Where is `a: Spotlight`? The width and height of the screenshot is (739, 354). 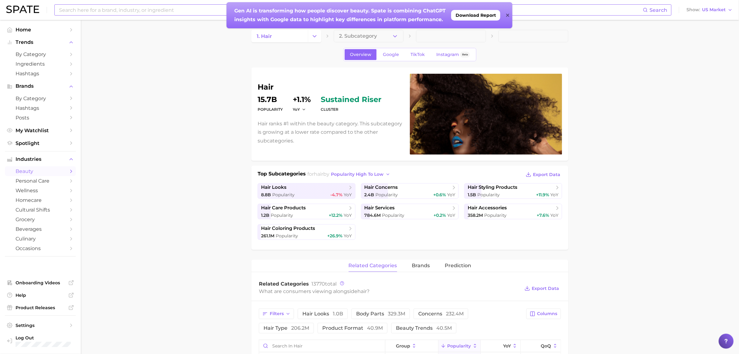 a: Spotlight is located at coordinates (40, 143).